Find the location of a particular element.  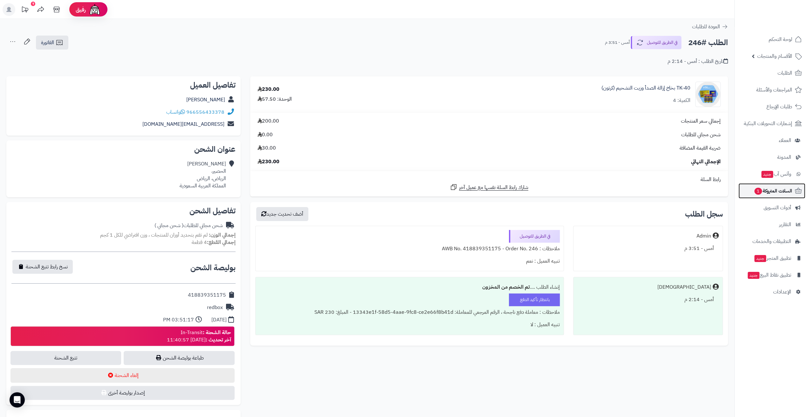

span: الإجمالي النهائي is located at coordinates (706, 162).